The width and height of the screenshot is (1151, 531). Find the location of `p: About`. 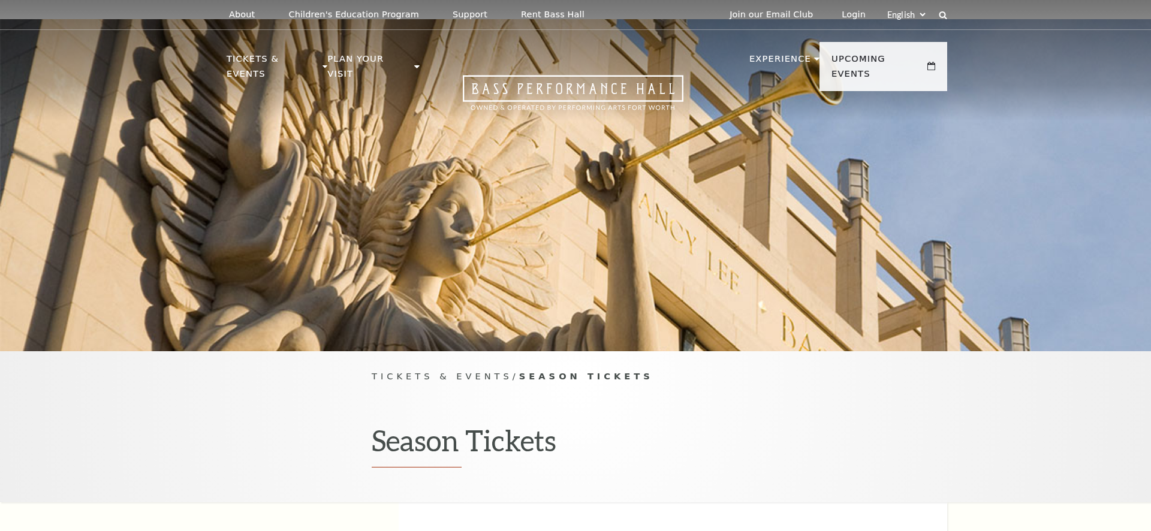

p: About is located at coordinates (242, 14).